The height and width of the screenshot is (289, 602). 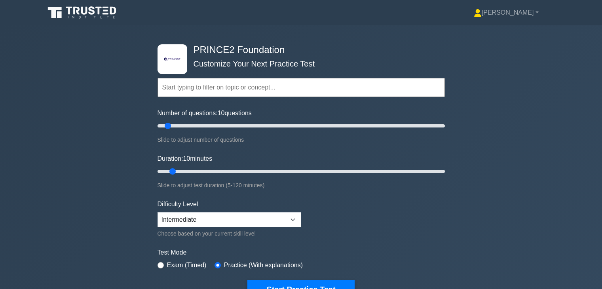 I want to click on label: Exam (Timed), so click(x=187, y=265).